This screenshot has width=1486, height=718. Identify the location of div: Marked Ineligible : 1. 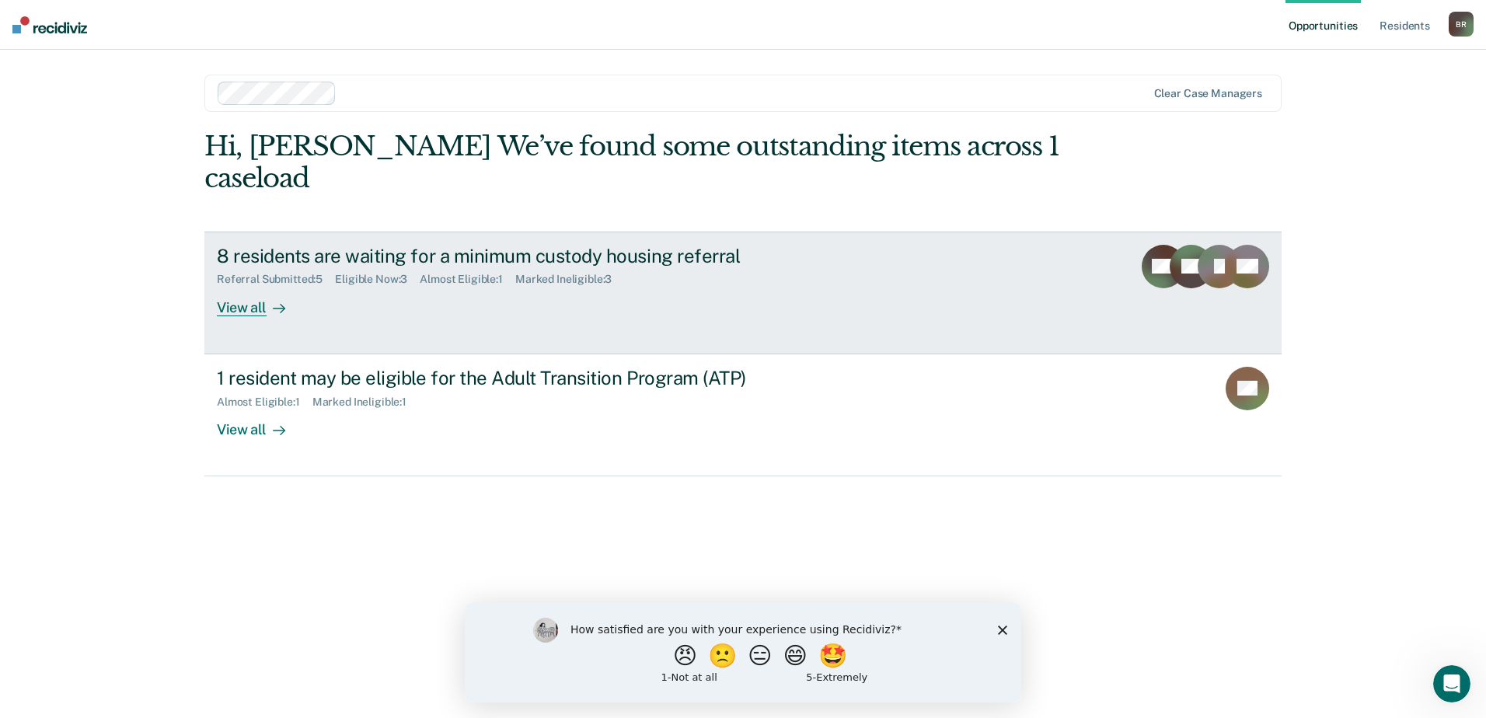
(365, 402).